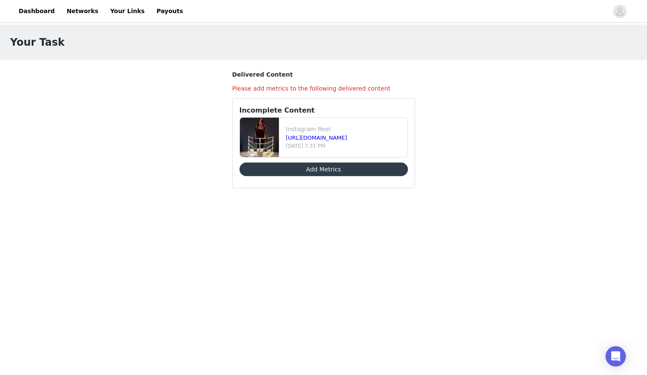 This screenshot has height=375, width=647. Describe the element at coordinates (323, 74) in the screenshot. I see `h3: Delivered Content` at that location.